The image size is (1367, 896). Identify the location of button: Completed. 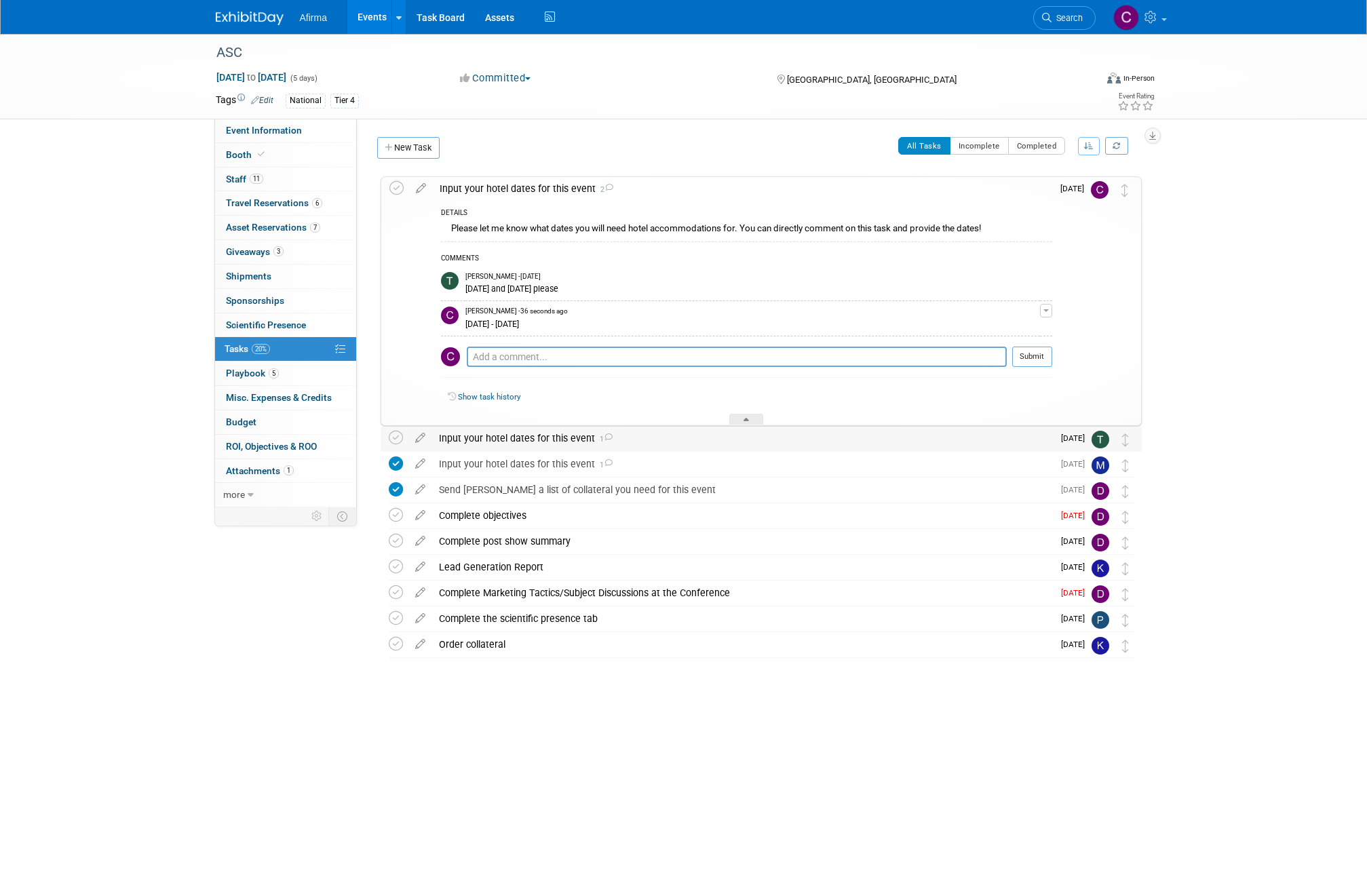
(1037, 145).